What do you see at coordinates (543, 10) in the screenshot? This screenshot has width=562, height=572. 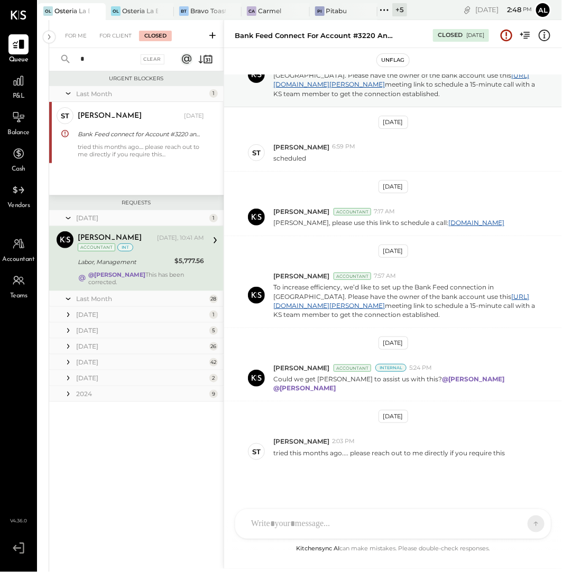 I see `button: Al` at bounding box center [543, 10].